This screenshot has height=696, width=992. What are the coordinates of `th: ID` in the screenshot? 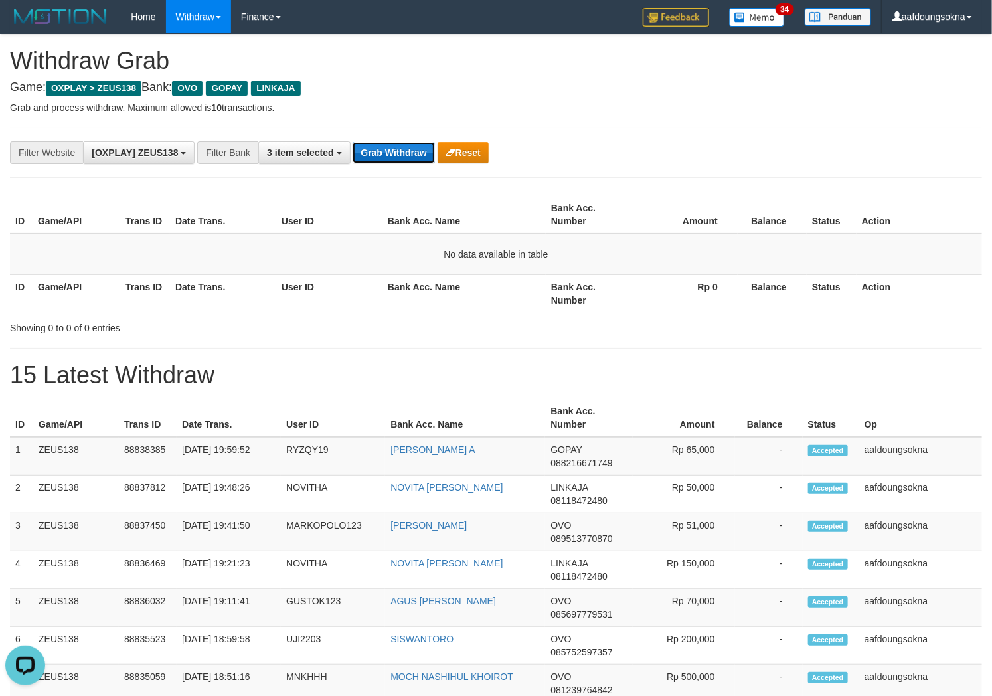 It's located at (21, 215).